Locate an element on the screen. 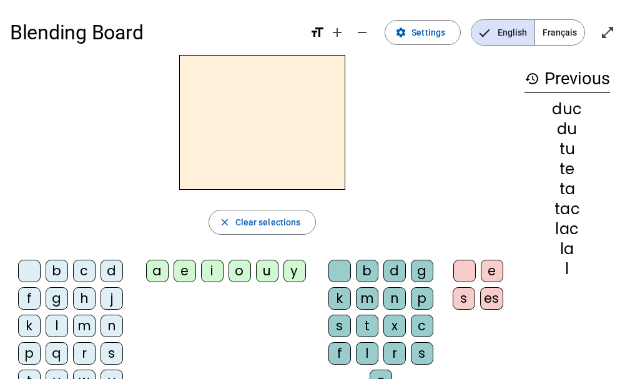  div: q is located at coordinates (57, 354).